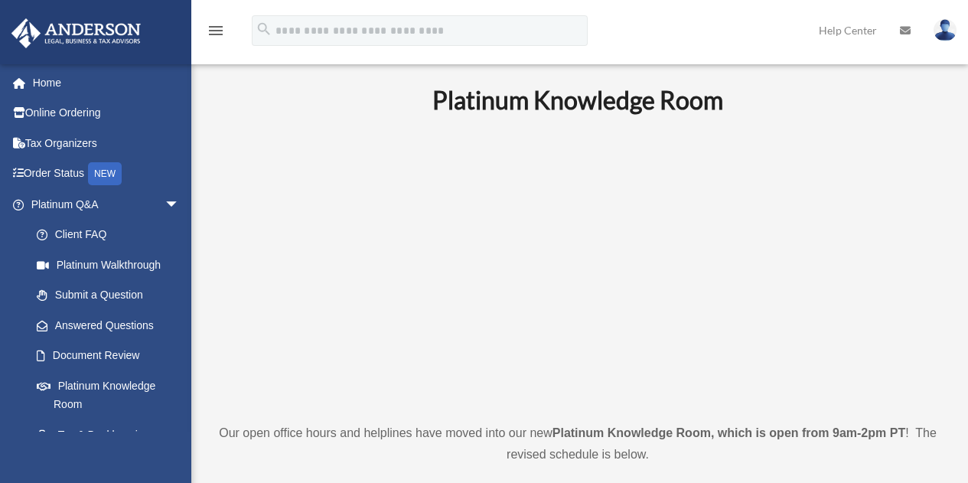 Image resolution: width=968 pixels, height=483 pixels. I want to click on a: Document Review, so click(112, 356).